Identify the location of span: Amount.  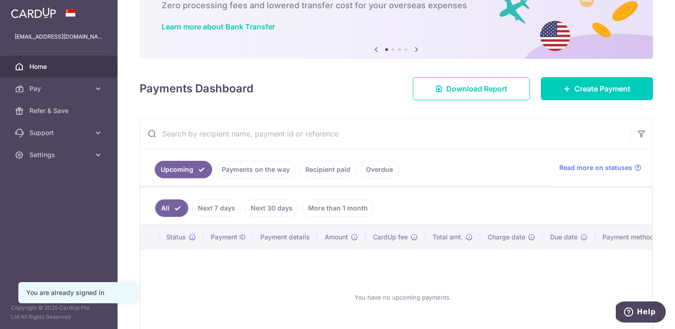
(336, 237).